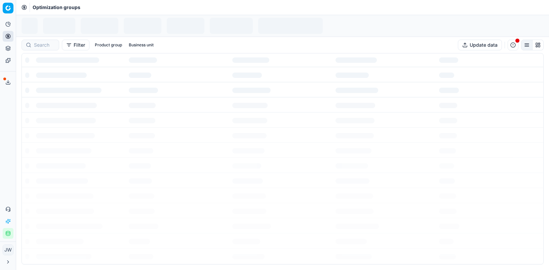 This screenshot has height=270, width=549. What do you see at coordinates (141, 45) in the screenshot?
I see `button: Business unit` at bounding box center [141, 45].